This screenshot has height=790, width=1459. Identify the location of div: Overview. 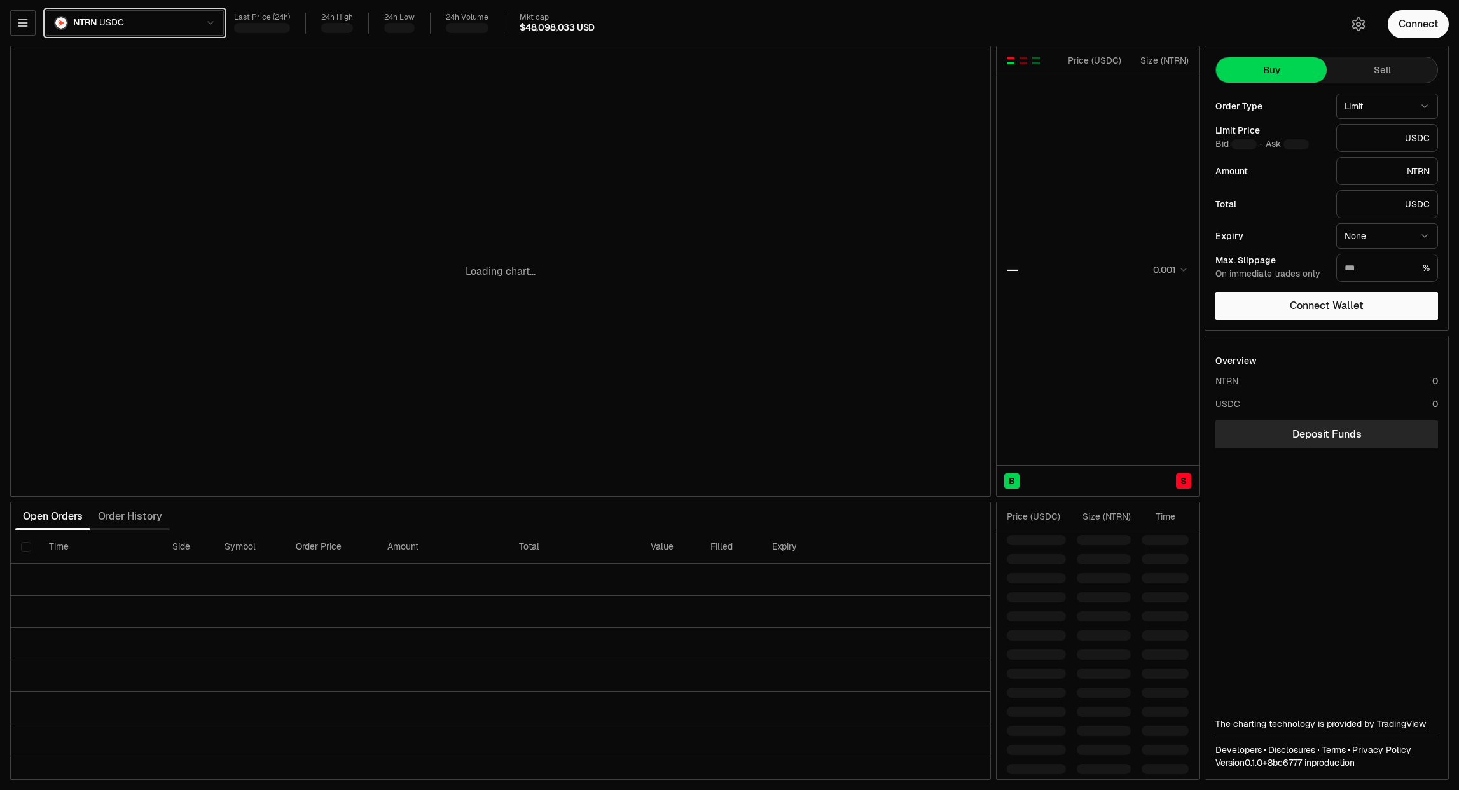
(1236, 361).